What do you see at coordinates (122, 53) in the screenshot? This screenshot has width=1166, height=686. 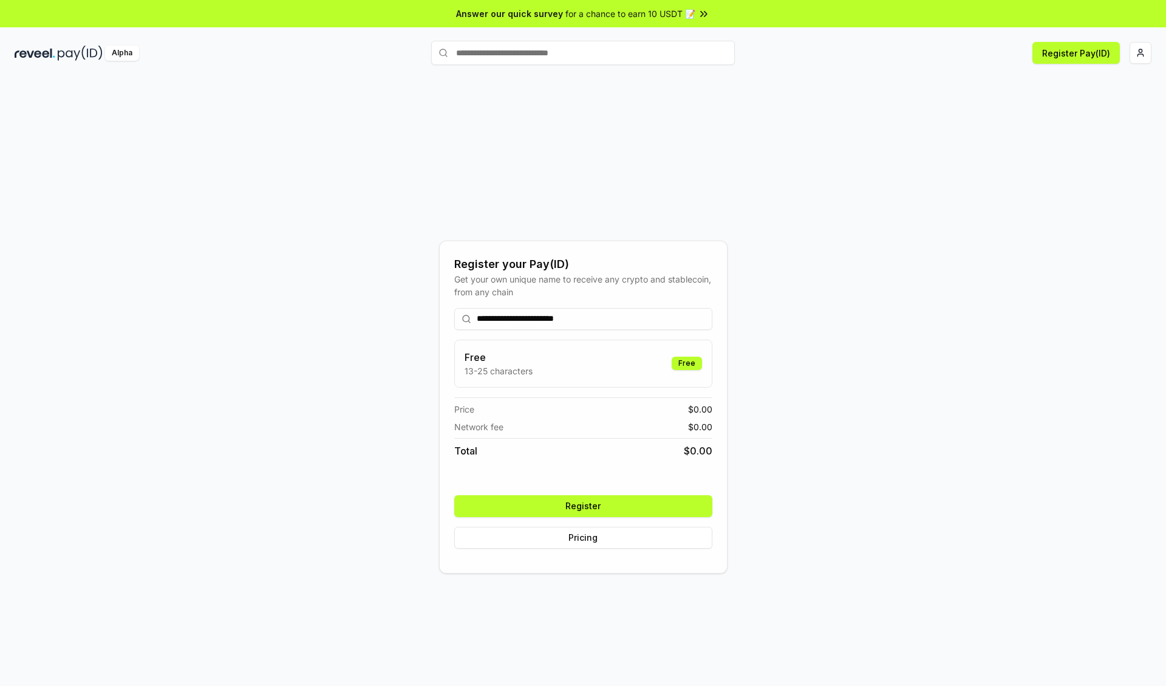 I see `div: Alpha` at bounding box center [122, 53].